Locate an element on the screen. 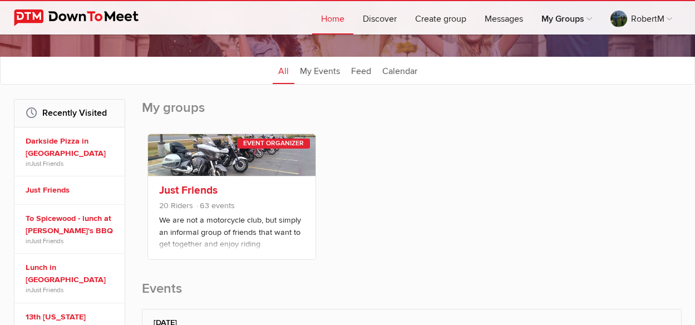 The width and height of the screenshot is (695, 325). a: Create group is located at coordinates (441, 18).